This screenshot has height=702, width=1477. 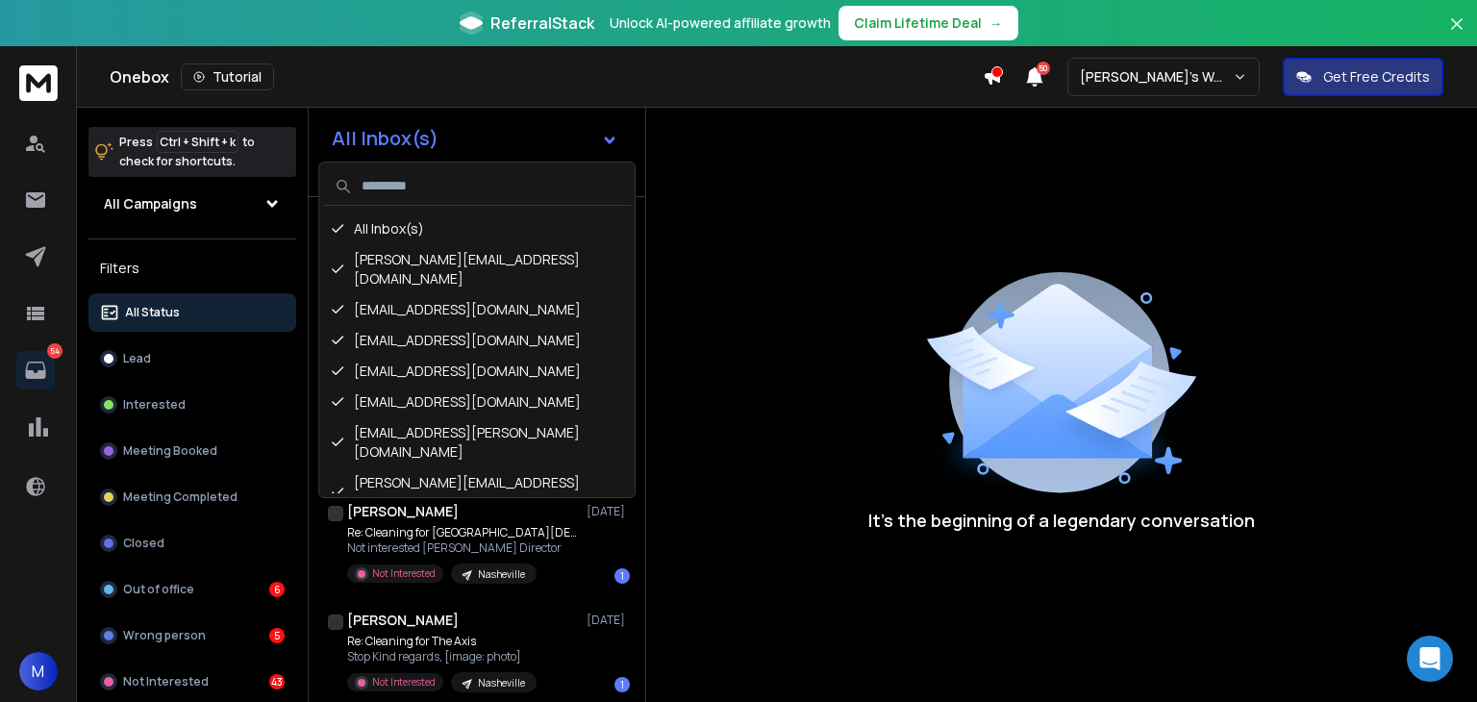 What do you see at coordinates (928, 23) in the screenshot?
I see `button: Claim Lifetime Deal` at bounding box center [928, 23].